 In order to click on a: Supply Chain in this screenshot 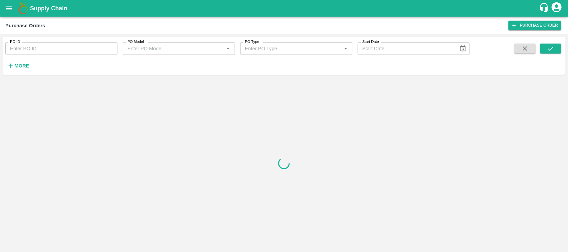, I will do `click(284, 8)`.